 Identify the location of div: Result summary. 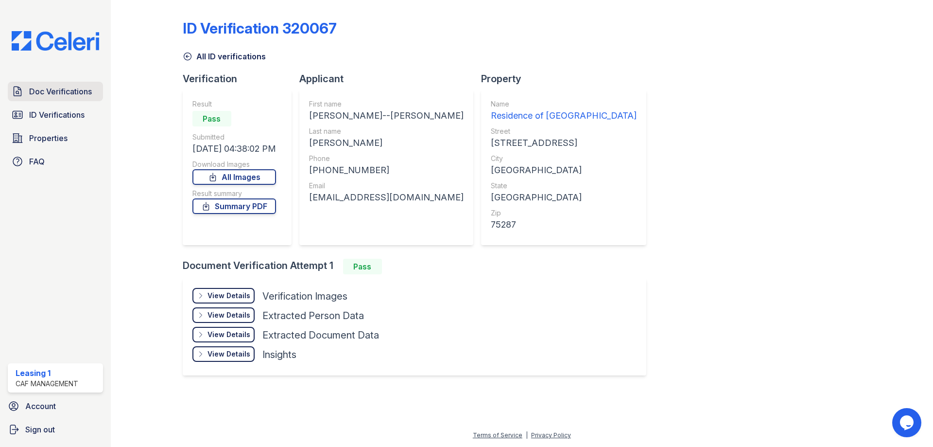
(234, 193).